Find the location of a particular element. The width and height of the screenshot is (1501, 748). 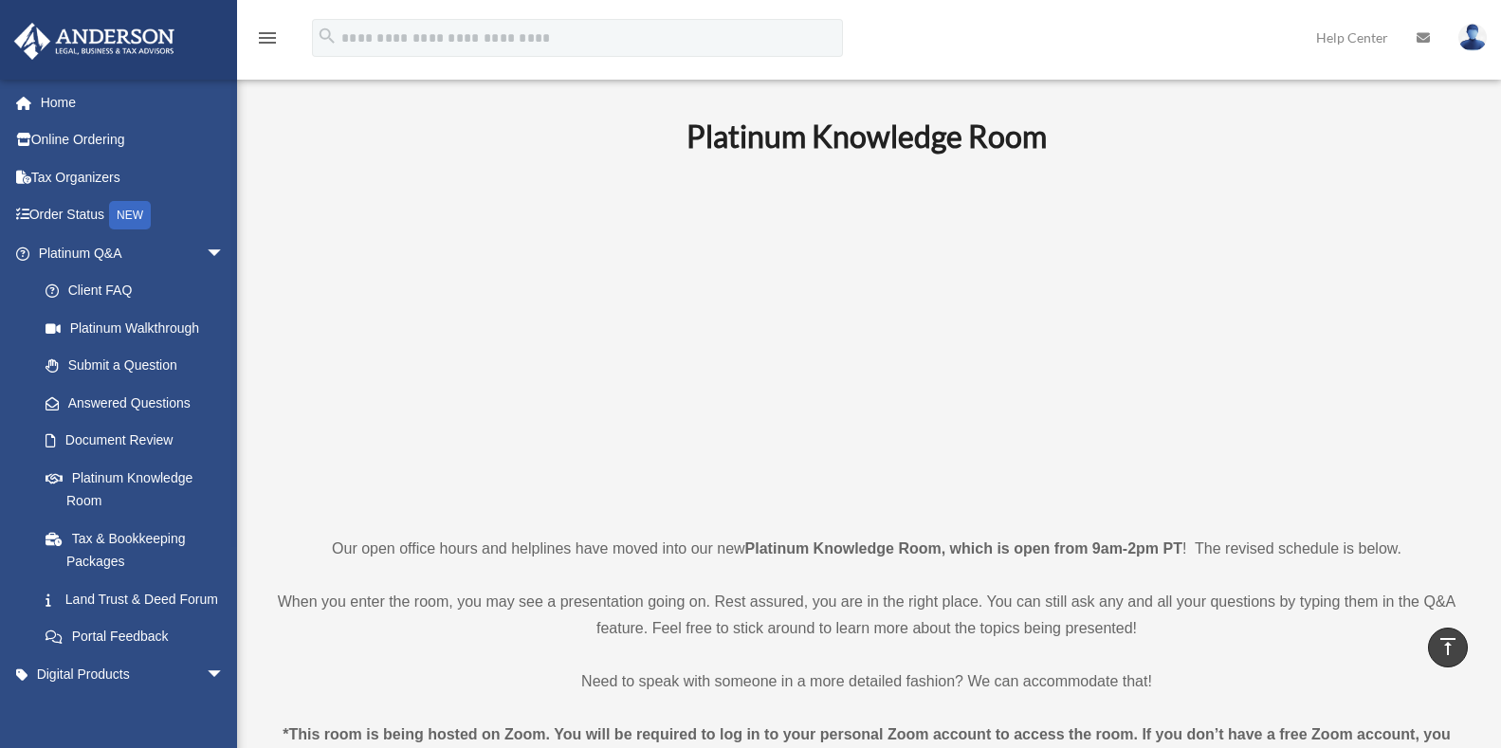

a: Land Trust & Deed Forum is located at coordinates (139, 599).